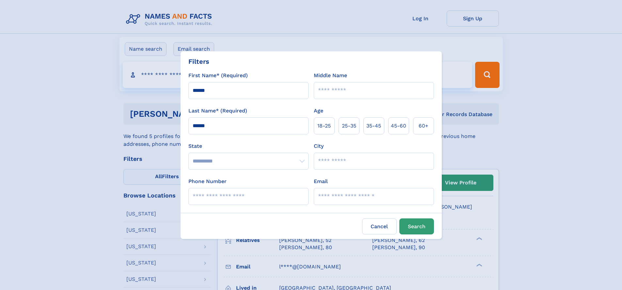 The height and width of the screenshot is (290, 622). Describe the element at coordinates (199, 61) in the screenshot. I see `div: Filters` at that location.